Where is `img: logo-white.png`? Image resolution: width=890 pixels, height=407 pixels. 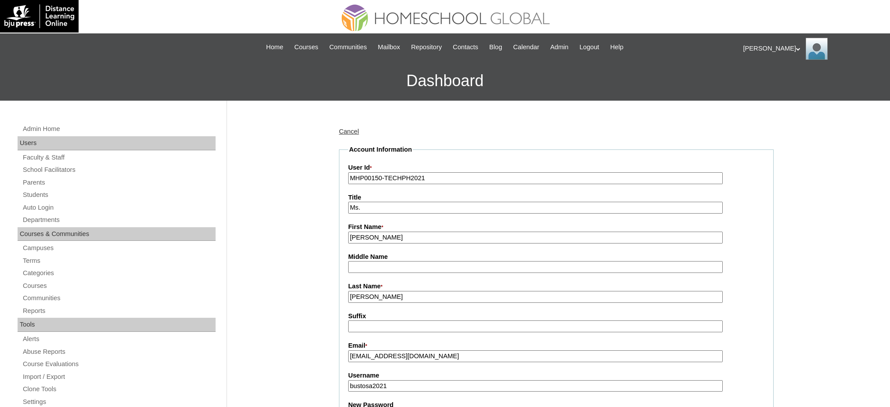 img: logo-white.png is located at coordinates (39, 16).